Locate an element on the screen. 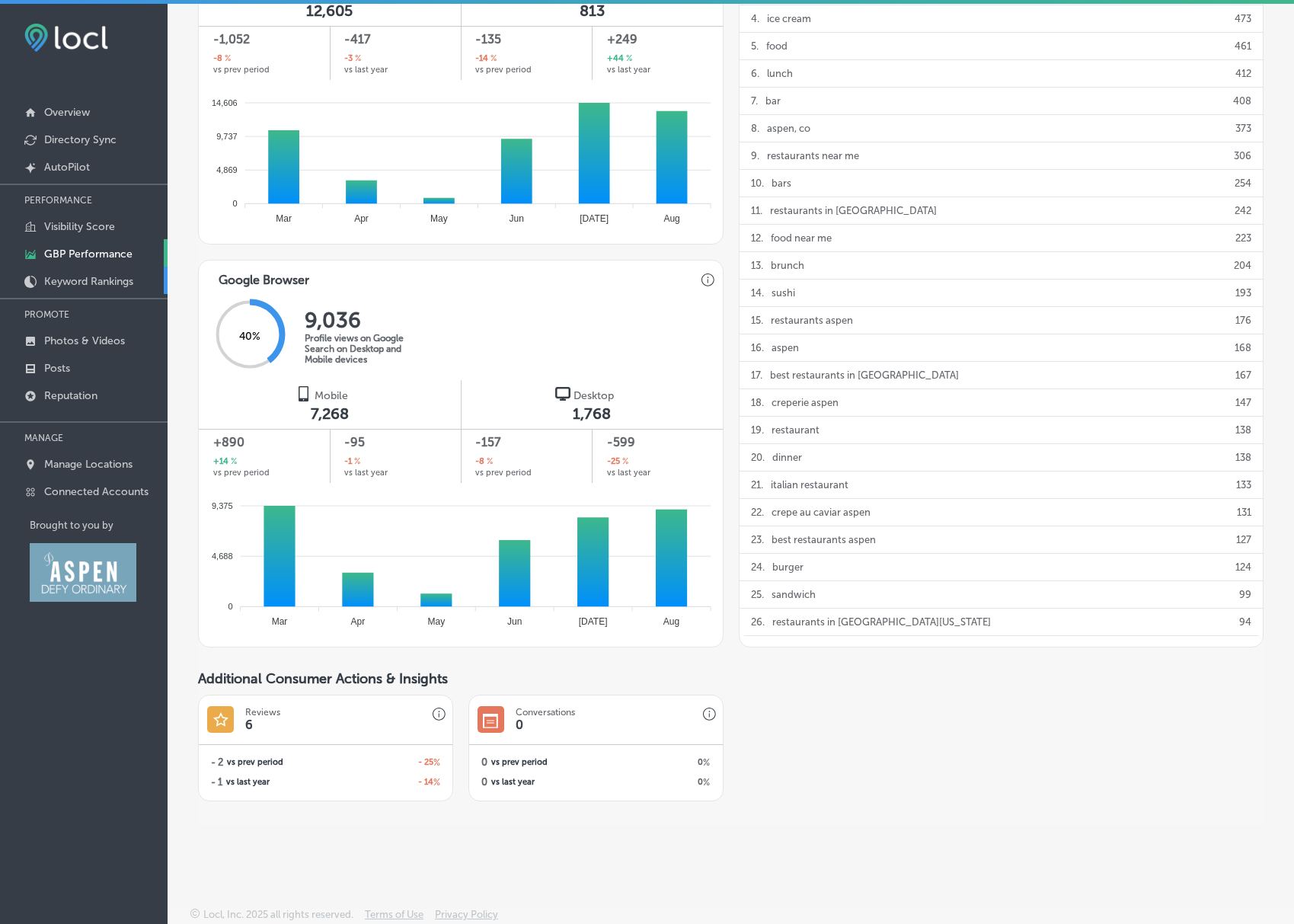 The height and width of the screenshot is (924, 1294). p: 127 is located at coordinates (1244, 539).